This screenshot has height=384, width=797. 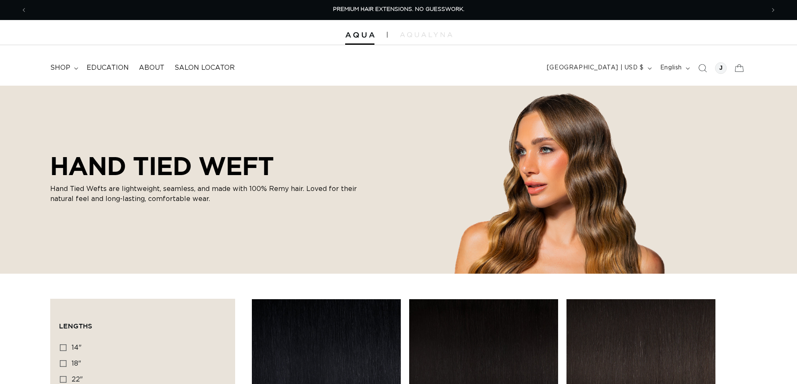 I want to click on span: Lengths, so click(x=75, y=326).